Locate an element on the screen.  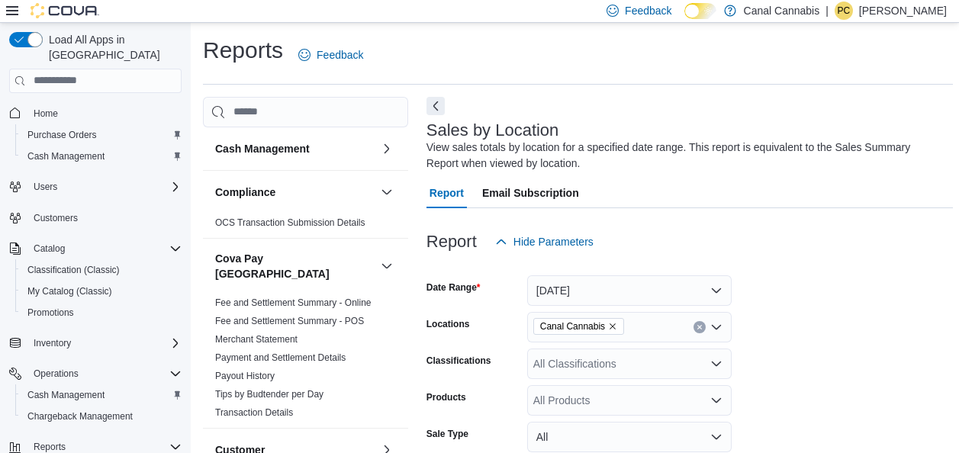
h3: Cash Management is located at coordinates (263, 149).